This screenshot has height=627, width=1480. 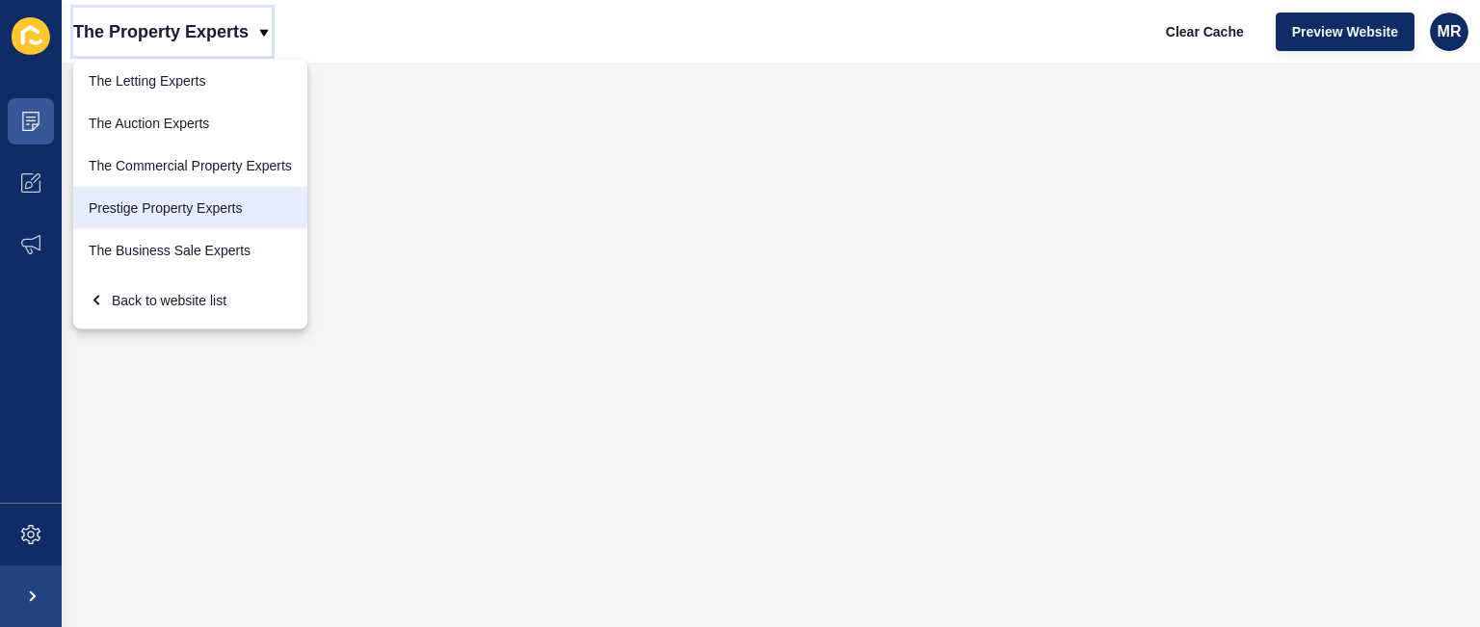 I want to click on span: Clear Cache, so click(x=1204, y=32).